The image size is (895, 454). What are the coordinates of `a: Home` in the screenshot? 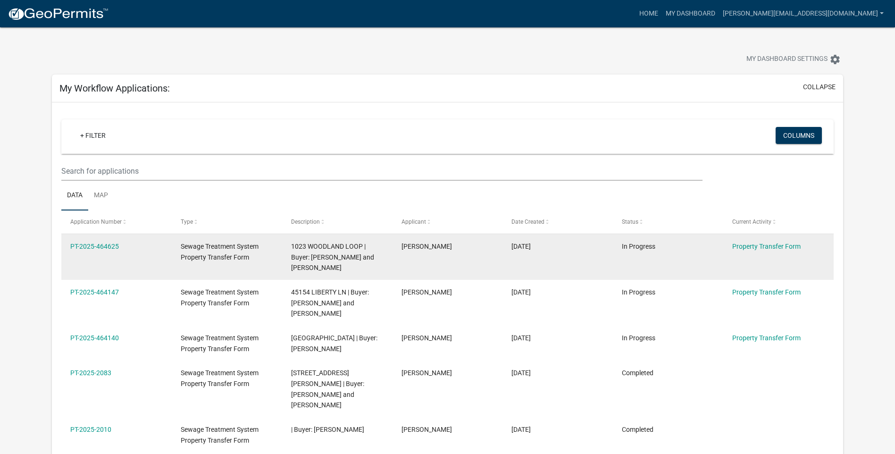 It's located at (649, 14).